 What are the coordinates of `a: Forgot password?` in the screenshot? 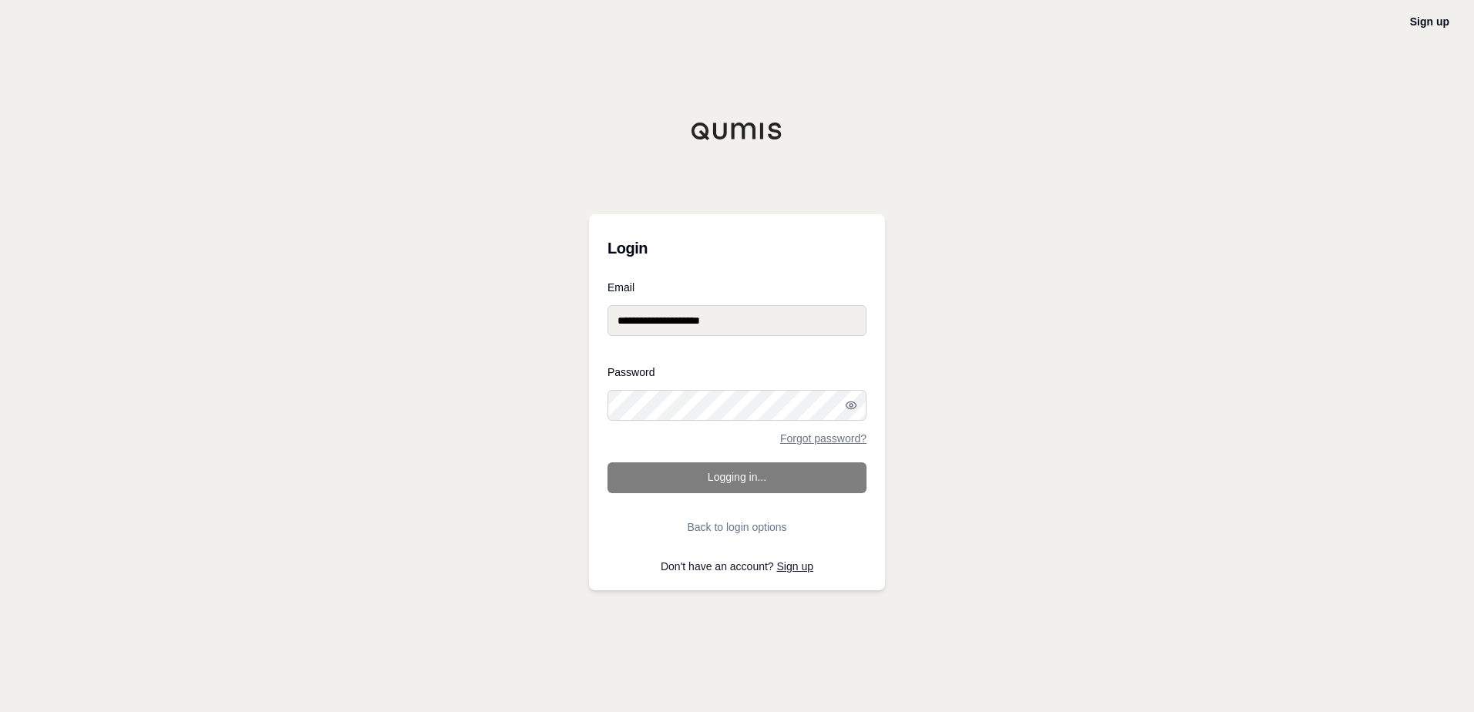 It's located at (823, 439).